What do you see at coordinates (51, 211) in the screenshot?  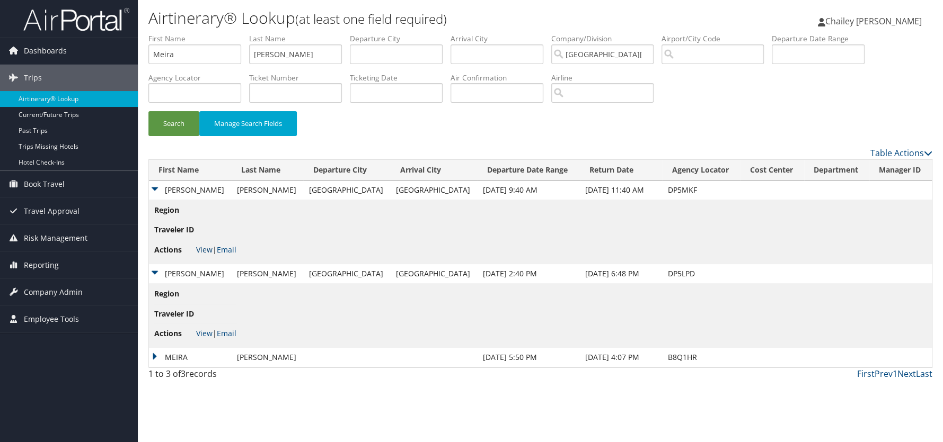 I see `span: Travel Approval` at bounding box center [51, 211].